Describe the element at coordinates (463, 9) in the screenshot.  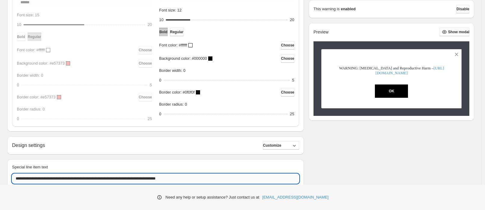
I see `span: Disable` at that location.